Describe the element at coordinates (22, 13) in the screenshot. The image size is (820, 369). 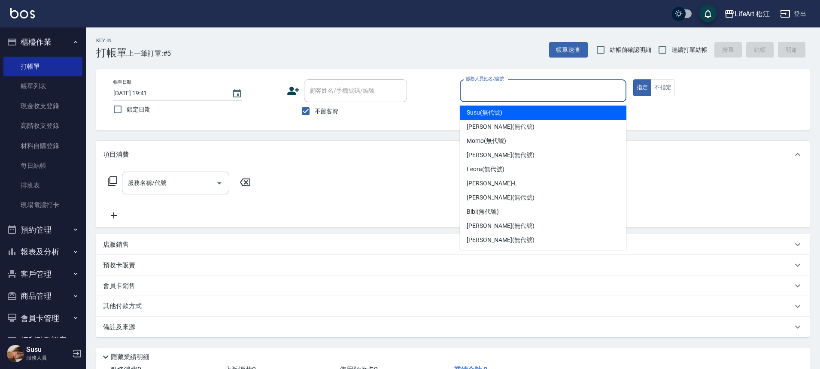
I see `img: Logo` at that location.